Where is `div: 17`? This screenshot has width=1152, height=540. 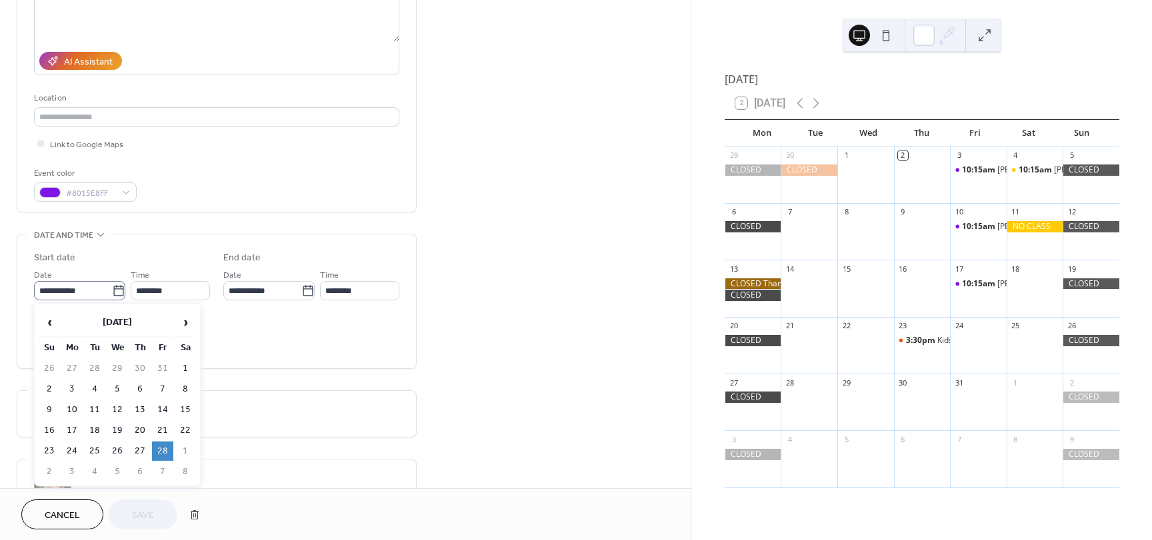 div: 17 is located at coordinates (958, 269).